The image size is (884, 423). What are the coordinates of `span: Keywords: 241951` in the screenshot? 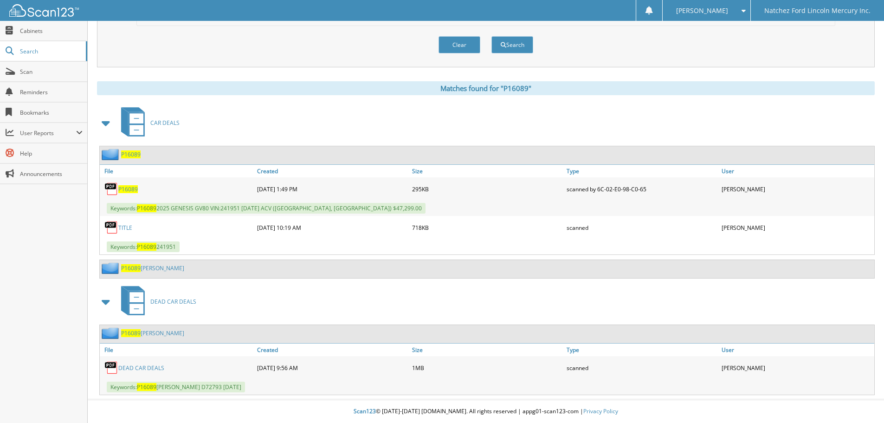 It's located at (143, 247).